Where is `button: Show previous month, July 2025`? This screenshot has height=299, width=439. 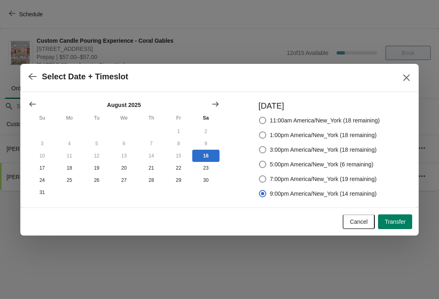
button: Show previous month, July 2025 is located at coordinates (33, 104).